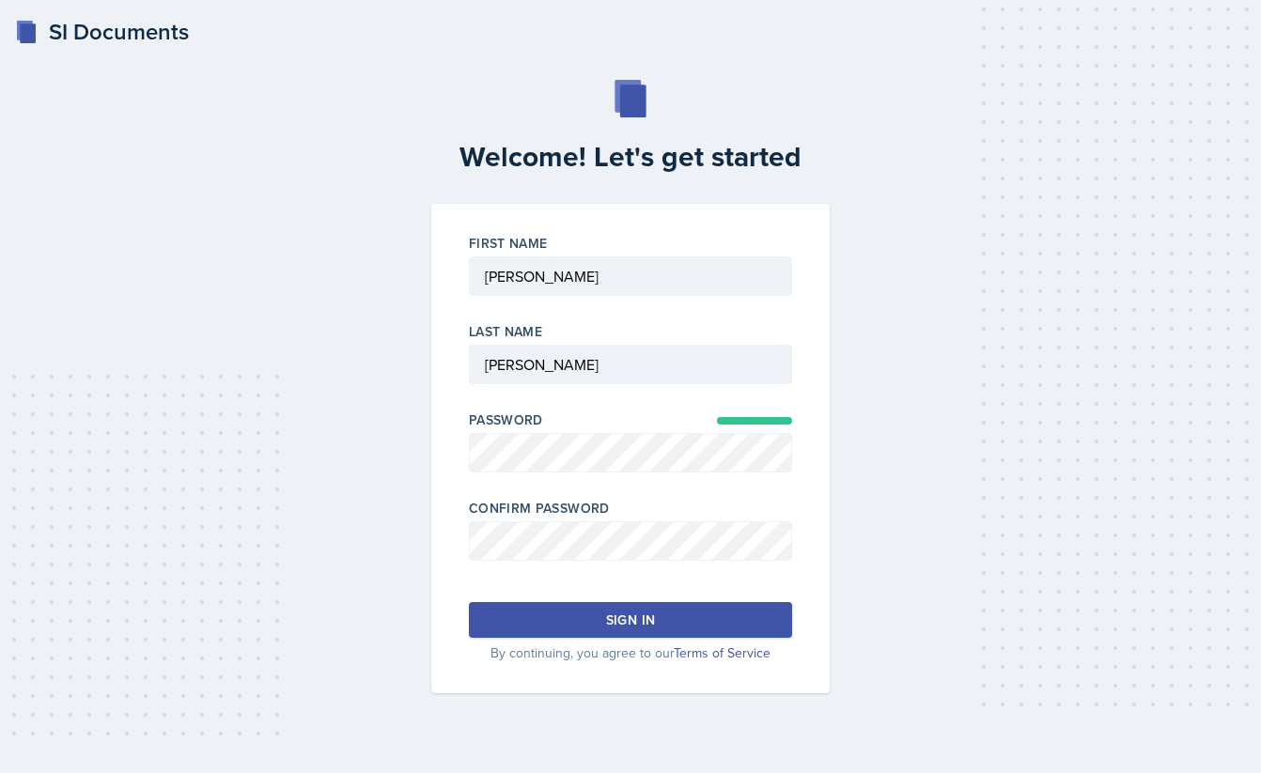 The image size is (1261, 773). I want to click on h2: Welcome! Let's get started, so click(631, 157).